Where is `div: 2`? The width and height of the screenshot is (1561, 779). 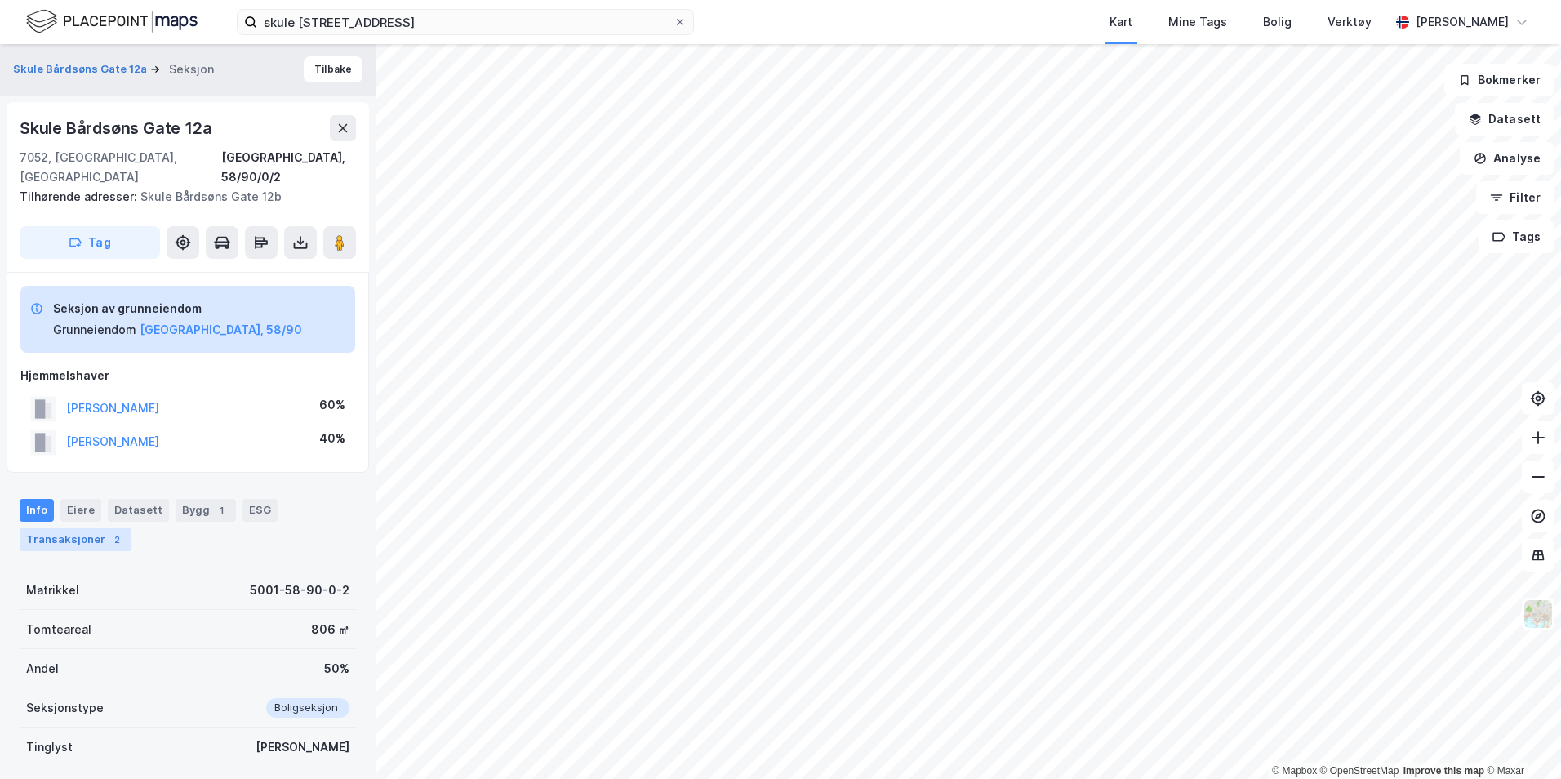 div: 2 is located at coordinates (117, 540).